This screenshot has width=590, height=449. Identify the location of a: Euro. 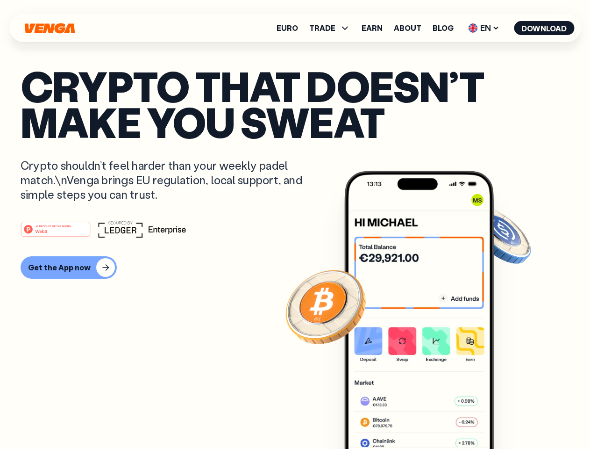
(287, 28).